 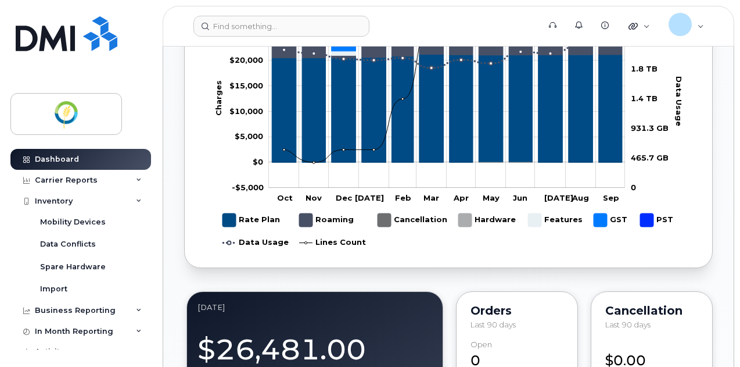 What do you see at coordinates (634, 187) in the screenshot?
I see `tspan: 0` at bounding box center [634, 187].